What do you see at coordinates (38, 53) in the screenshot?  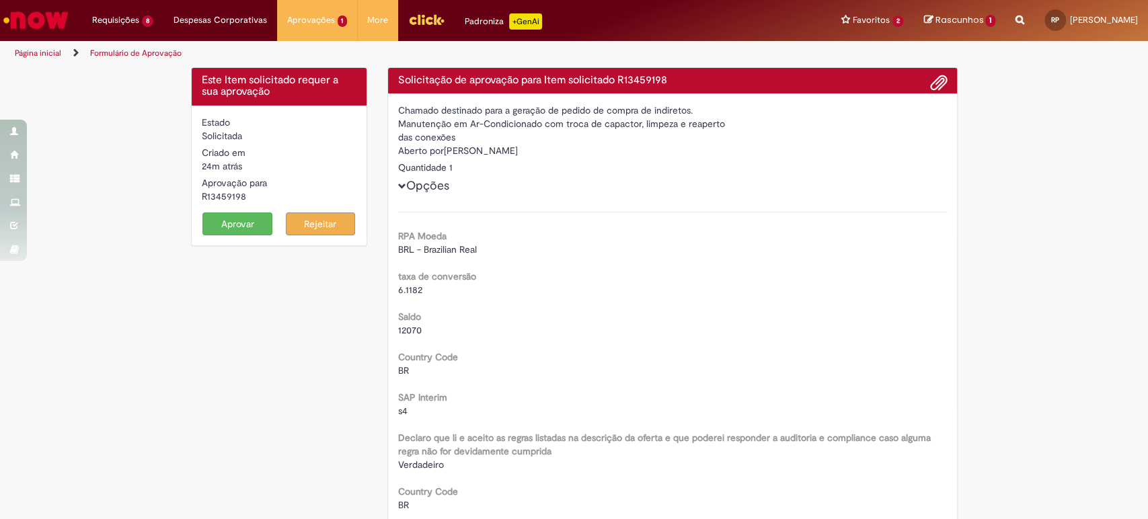 I see `a: Página inicial` at bounding box center [38, 53].